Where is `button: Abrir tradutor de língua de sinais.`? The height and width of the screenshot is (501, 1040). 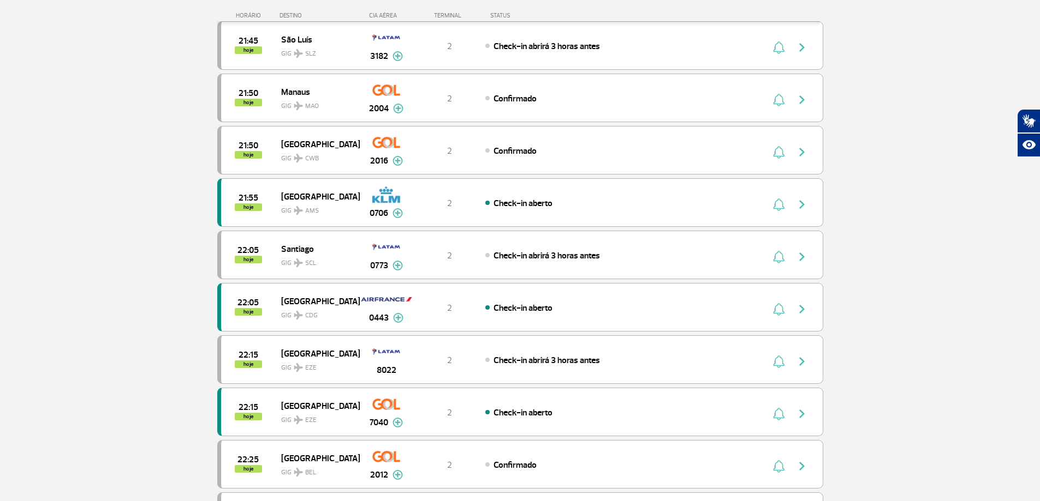 button: Abrir tradutor de língua de sinais. is located at coordinates (1028, 121).